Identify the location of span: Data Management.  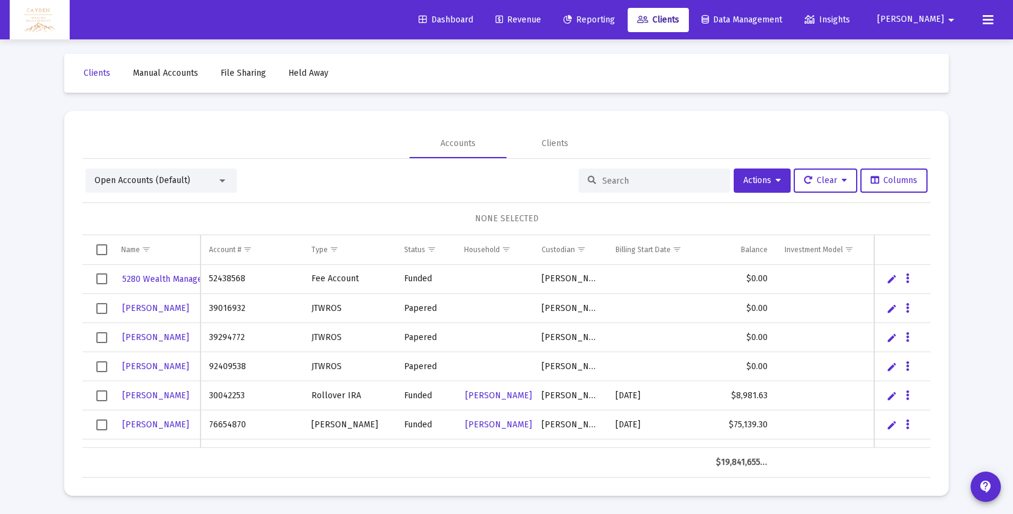
(742, 19).